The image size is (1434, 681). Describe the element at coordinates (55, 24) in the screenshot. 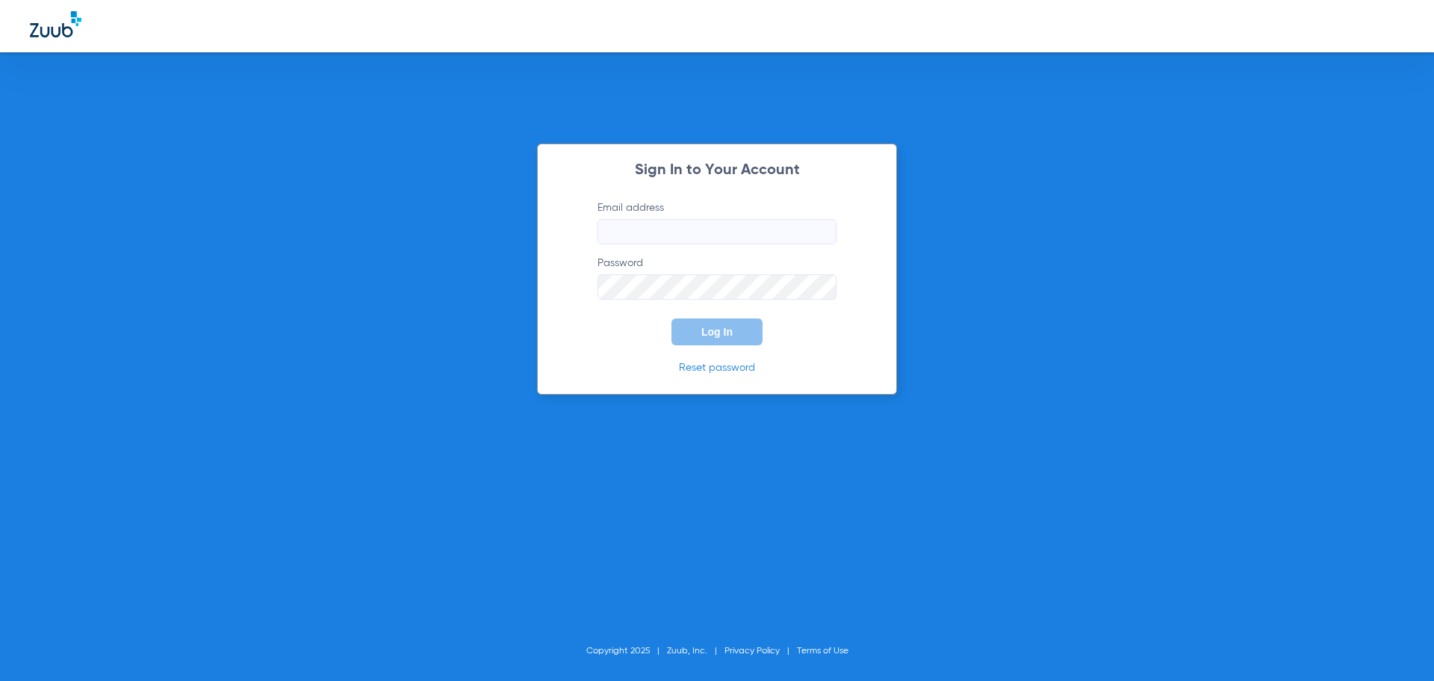

I see `img: Zuub Logo` at that location.